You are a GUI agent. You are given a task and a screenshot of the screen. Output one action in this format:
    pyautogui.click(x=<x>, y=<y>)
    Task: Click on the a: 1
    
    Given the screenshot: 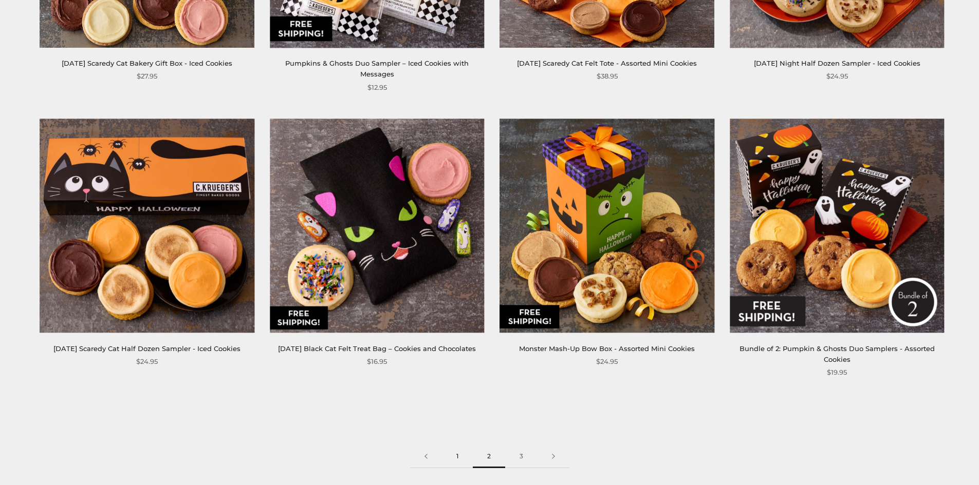 What is the action you would take?
    pyautogui.click(x=457, y=457)
    